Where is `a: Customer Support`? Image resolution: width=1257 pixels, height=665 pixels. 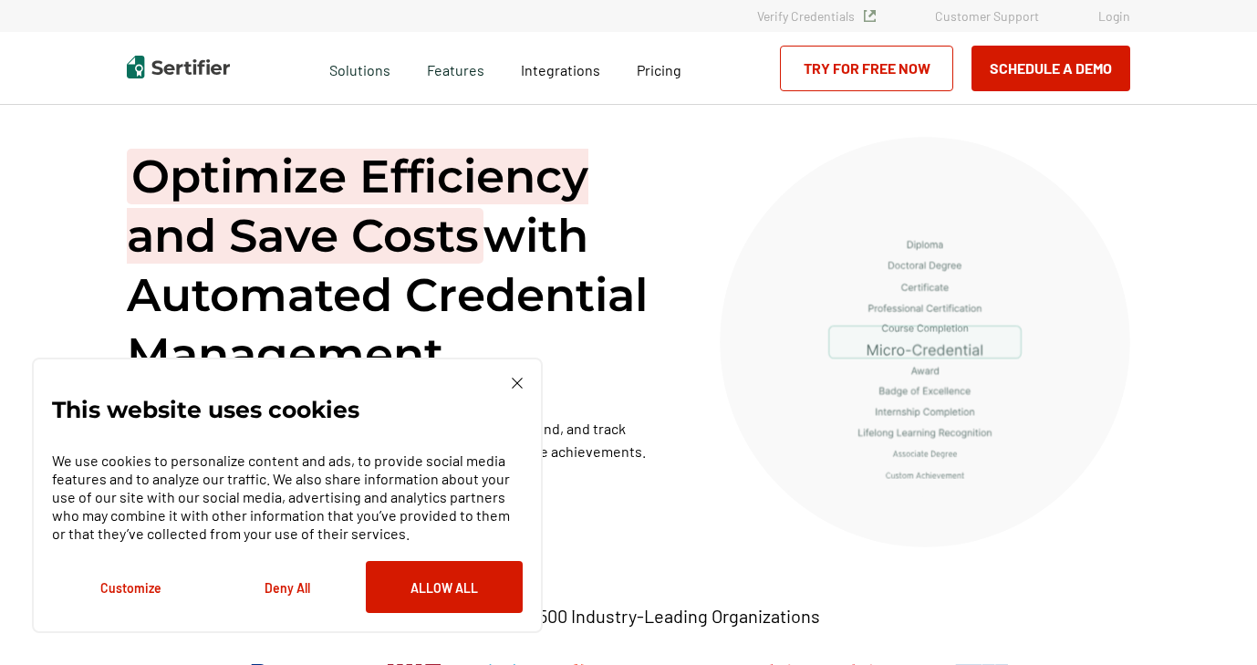 a: Customer Support is located at coordinates (987, 16).